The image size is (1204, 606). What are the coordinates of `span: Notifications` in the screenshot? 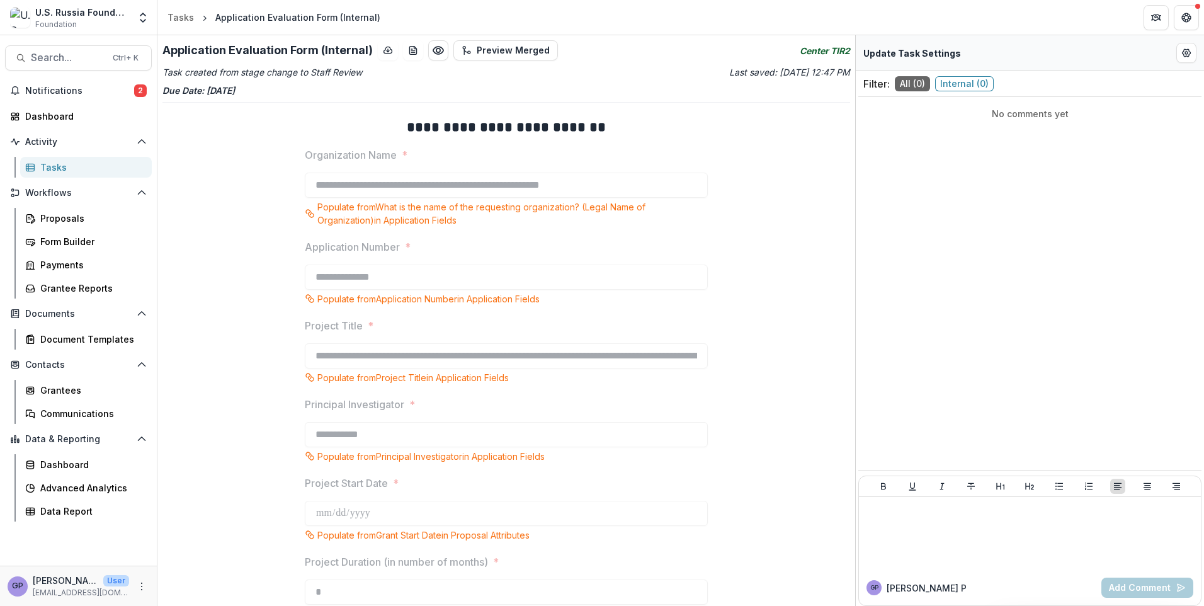 It's located at (79, 91).